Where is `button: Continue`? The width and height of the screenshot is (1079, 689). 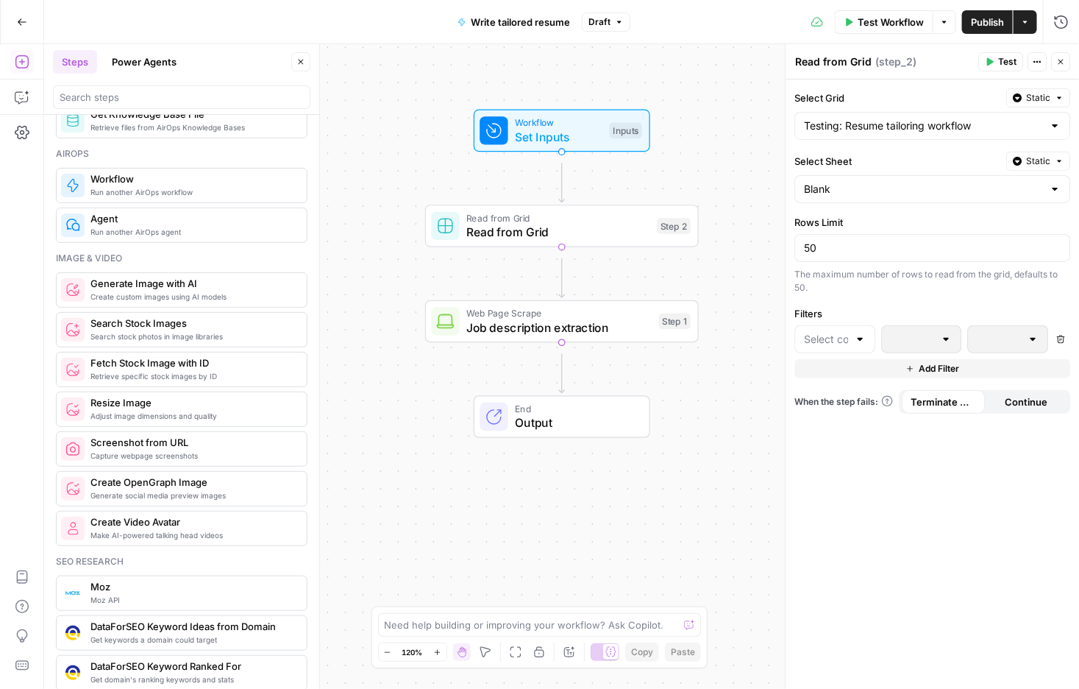
button: Continue is located at coordinates (1026, 402).